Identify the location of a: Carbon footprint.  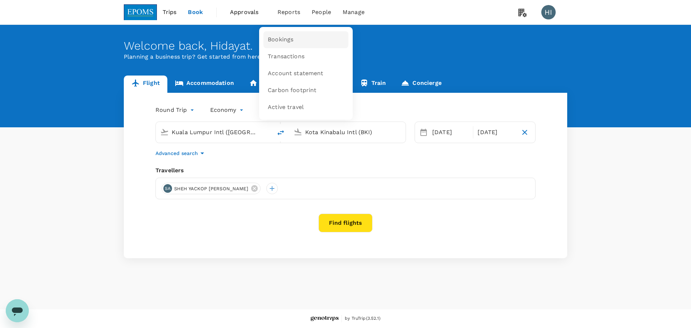
(306, 90).